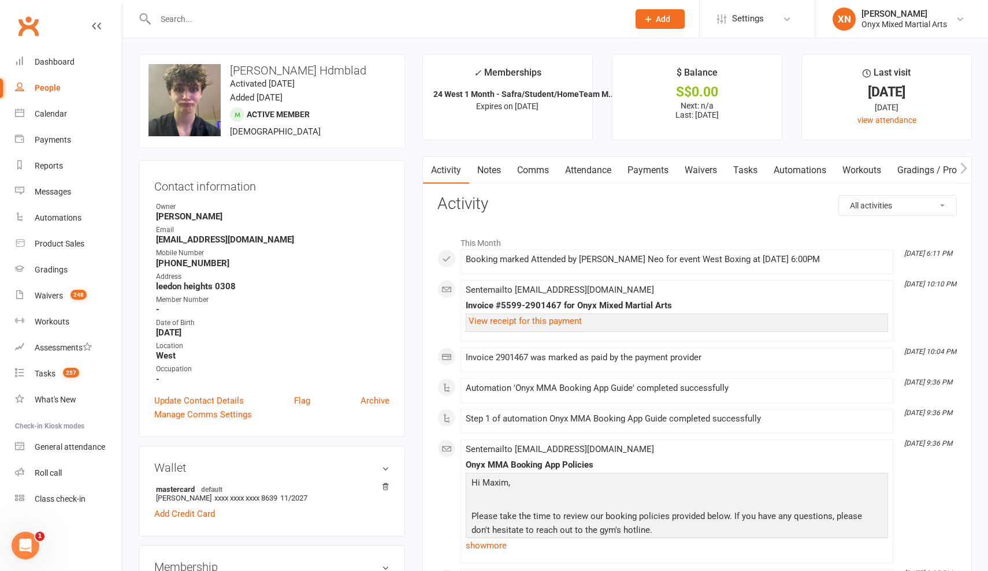 Image resolution: width=988 pixels, height=571 pixels. I want to click on a: Tasks, so click(745, 170).